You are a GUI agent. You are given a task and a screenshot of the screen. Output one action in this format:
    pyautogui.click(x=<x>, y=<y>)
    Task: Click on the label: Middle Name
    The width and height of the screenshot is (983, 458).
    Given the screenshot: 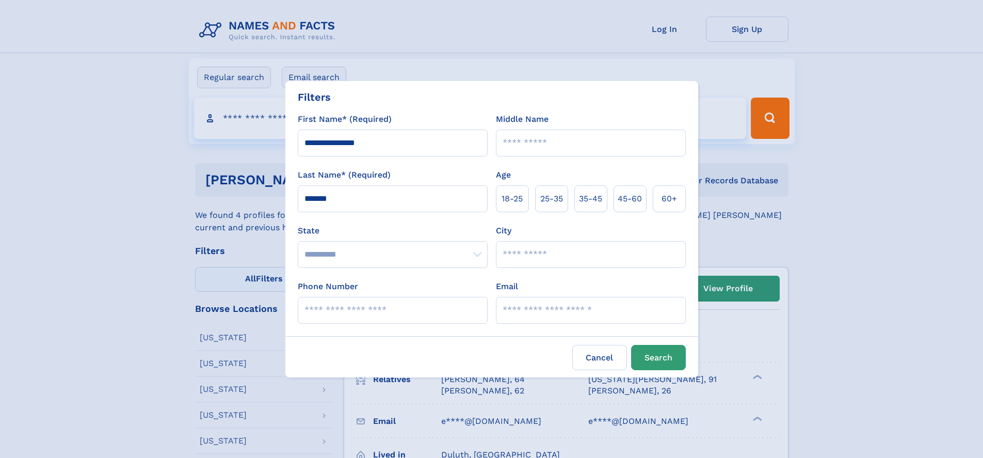 What is the action you would take?
    pyautogui.click(x=522, y=119)
    